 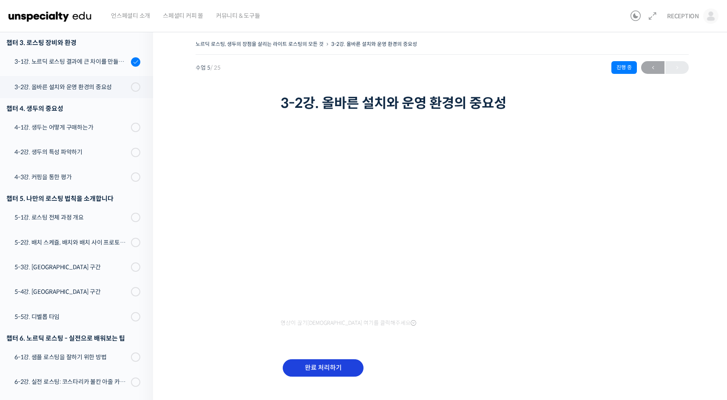 What do you see at coordinates (259, 44) in the screenshot?
I see `a: 노르딕 로스팅, 생두의 장점을 살리는 라이트 로스팅의 모든 것` at bounding box center [259, 44].